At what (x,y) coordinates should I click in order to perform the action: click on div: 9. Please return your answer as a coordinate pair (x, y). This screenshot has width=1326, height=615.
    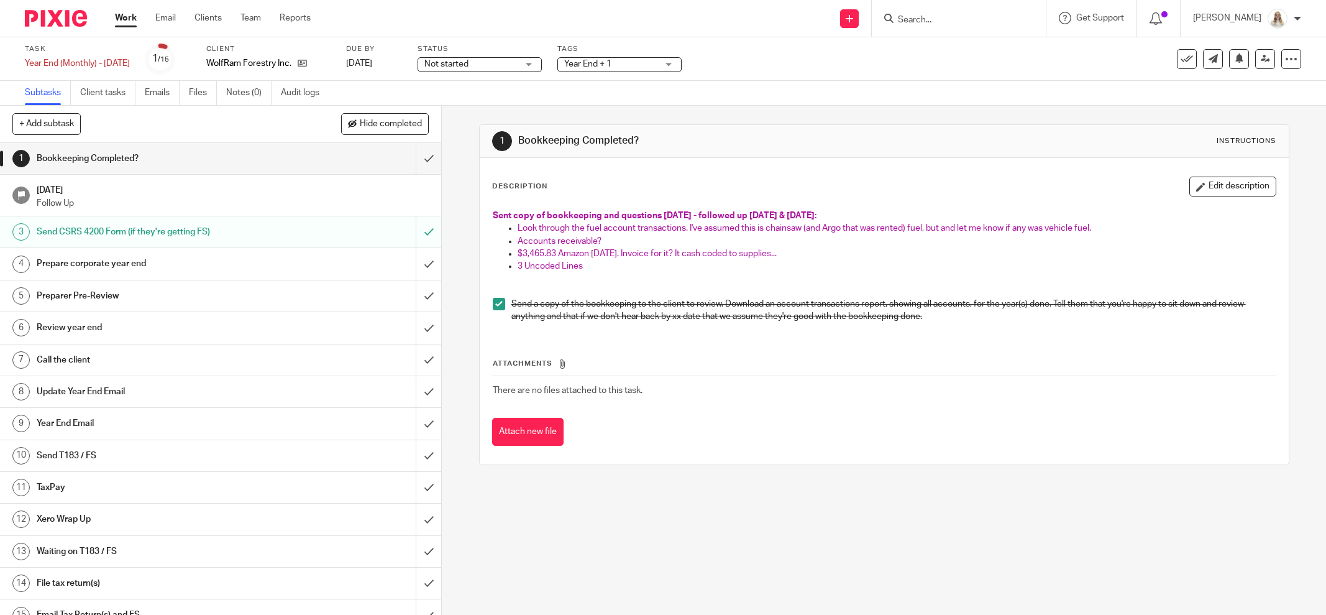
    Looking at the image, I should click on (21, 423).